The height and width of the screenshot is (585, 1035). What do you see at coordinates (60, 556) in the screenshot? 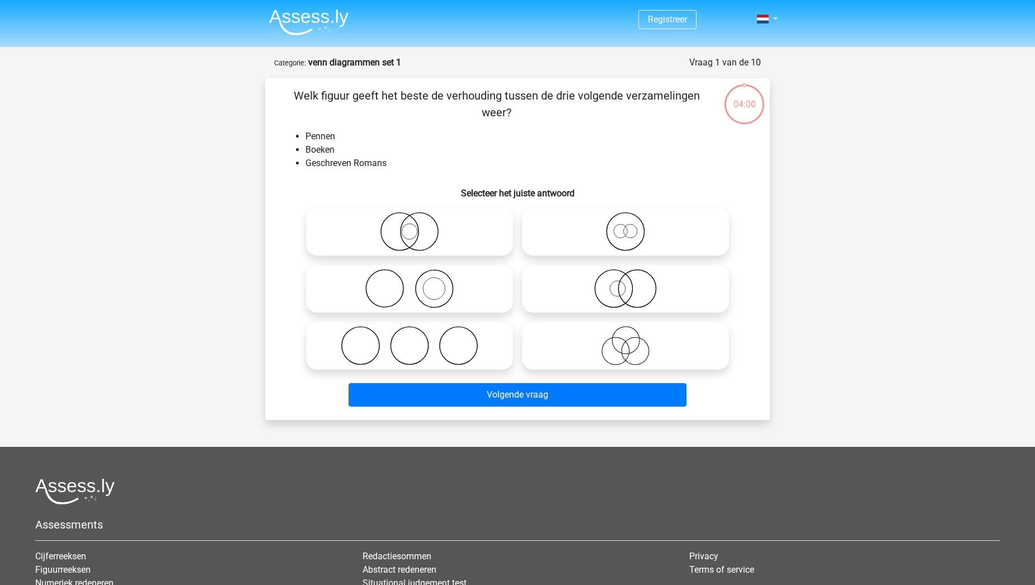
I see `a: Cijferreeksen` at bounding box center [60, 556].